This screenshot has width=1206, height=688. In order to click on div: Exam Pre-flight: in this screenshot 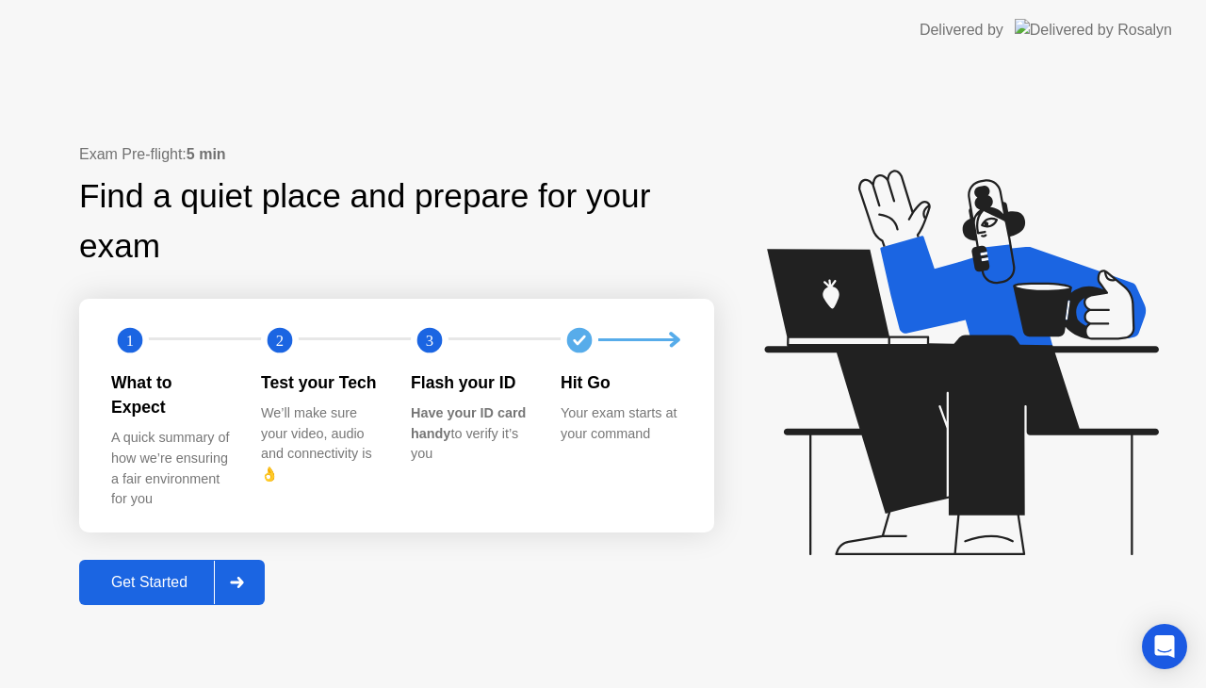, I will do `click(397, 155)`.